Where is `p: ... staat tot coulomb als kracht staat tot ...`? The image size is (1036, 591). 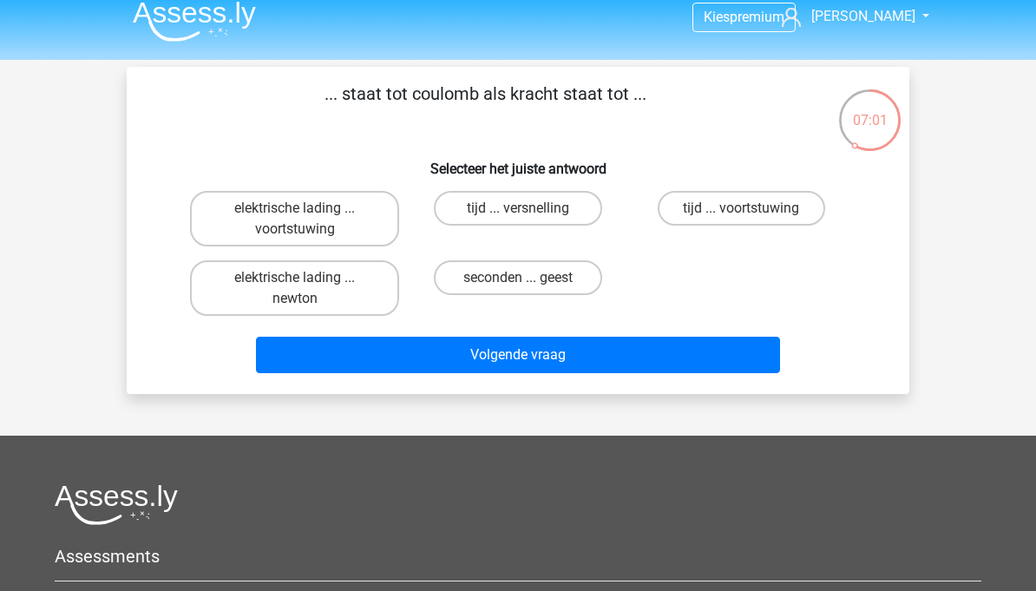
p: ... staat tot coulomb als kracht staat tot ... is located at coordinates (485, 107).